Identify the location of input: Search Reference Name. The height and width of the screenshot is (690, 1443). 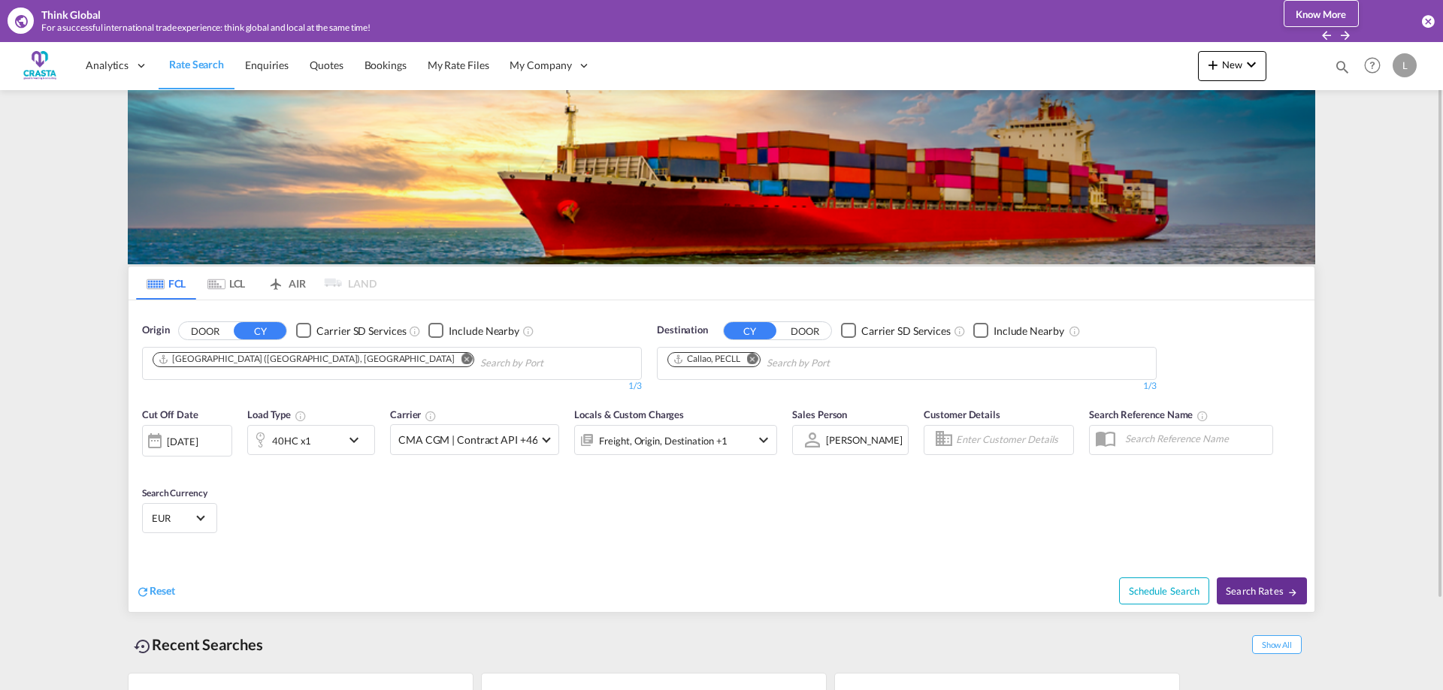
(1195, 439).